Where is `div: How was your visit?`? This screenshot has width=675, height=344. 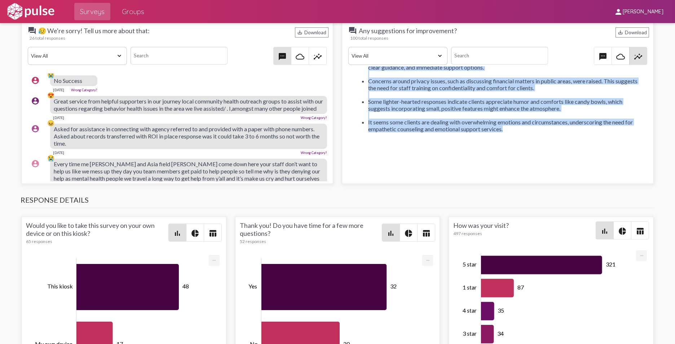 div: How was your visit? is located at coordinates (524, 230).